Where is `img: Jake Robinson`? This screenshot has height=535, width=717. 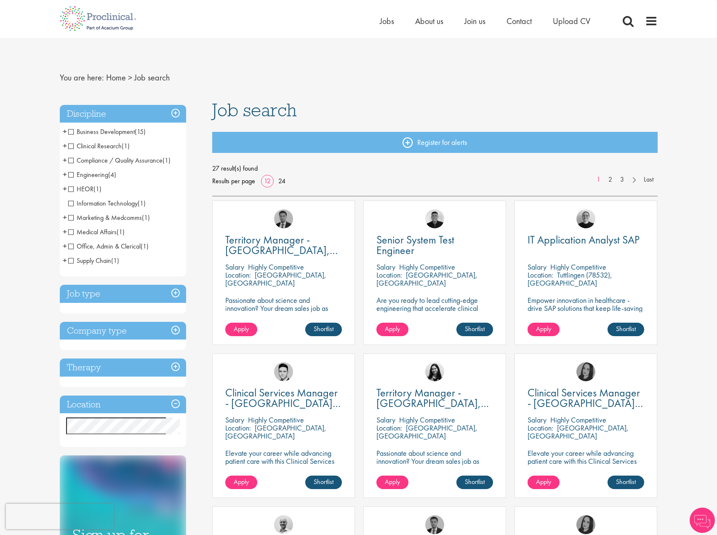
img: Jake Robinson is located at coordinates (284, 524).